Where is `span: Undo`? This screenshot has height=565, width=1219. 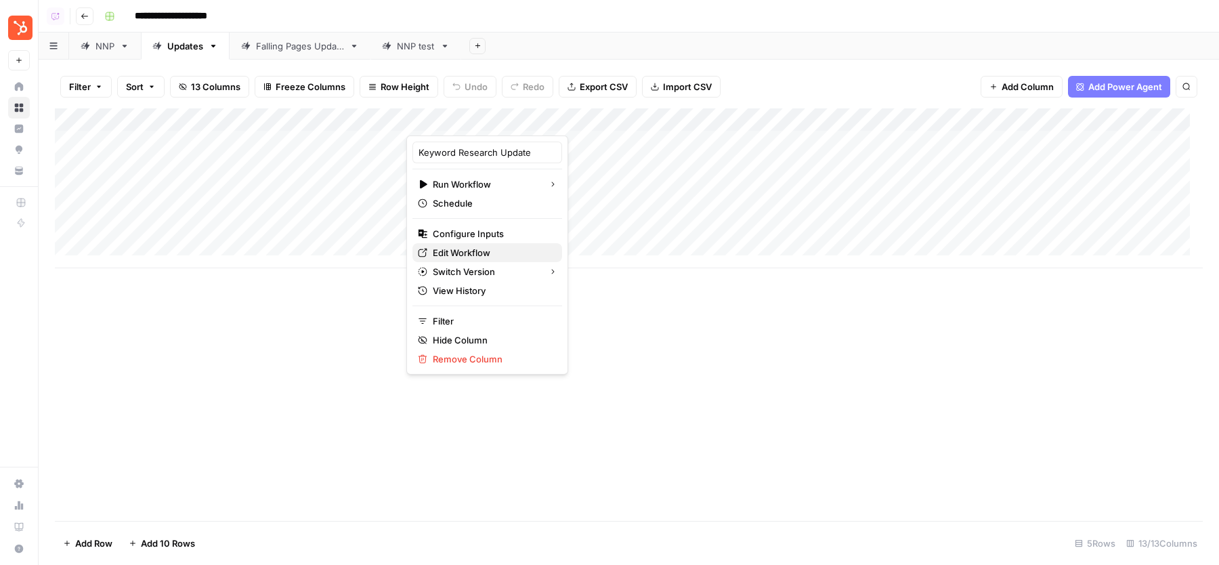 span: Undo is located at coordinates (476, 87).